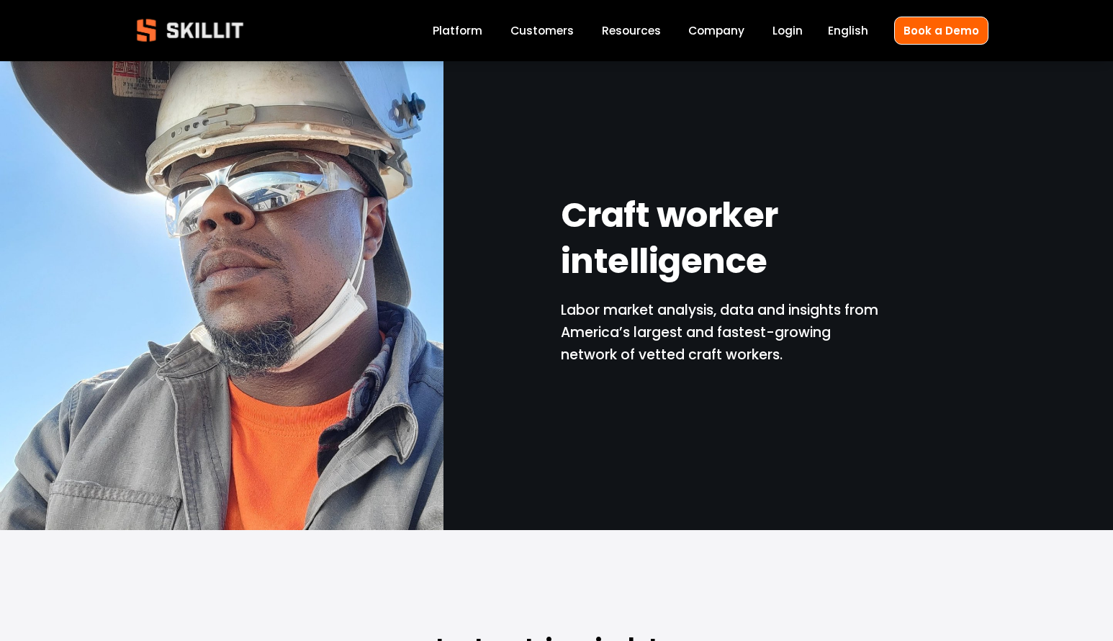 Image resolution: width=1113 pixels, height=641 pixels. I want to click on span: English, so click(848, 30).